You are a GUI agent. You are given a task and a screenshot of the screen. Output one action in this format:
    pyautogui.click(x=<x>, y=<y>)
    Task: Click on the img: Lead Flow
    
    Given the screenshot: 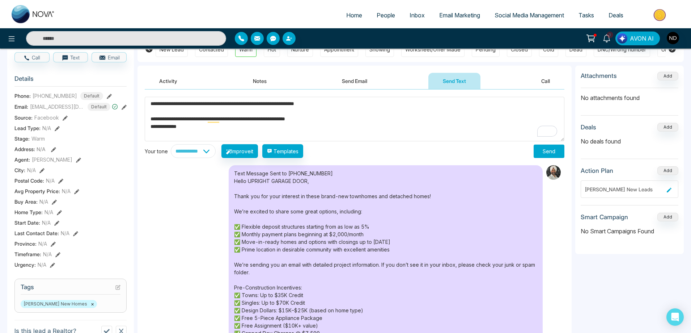 What is the action you would take?
    pyautogui.click(x=623, y=38)
    